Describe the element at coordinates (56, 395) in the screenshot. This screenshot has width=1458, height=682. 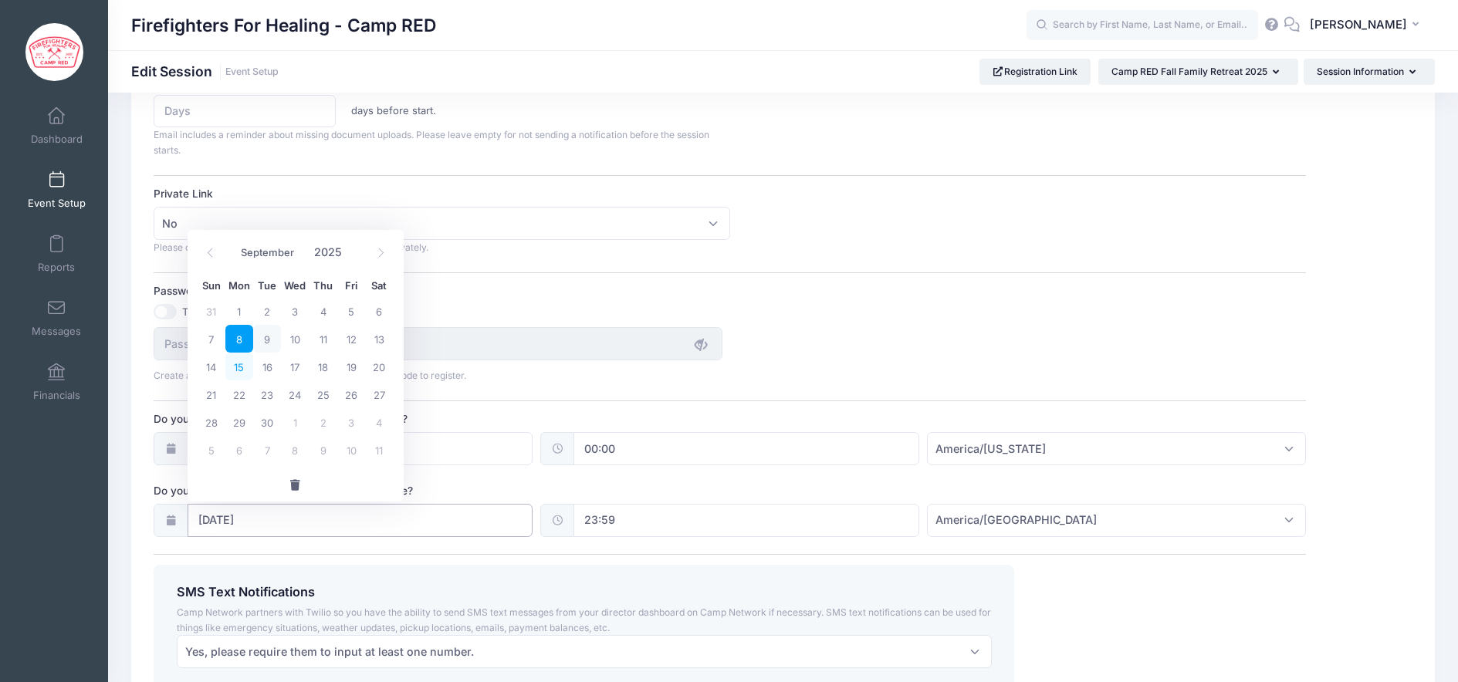
I see `span: Financials` at that location.